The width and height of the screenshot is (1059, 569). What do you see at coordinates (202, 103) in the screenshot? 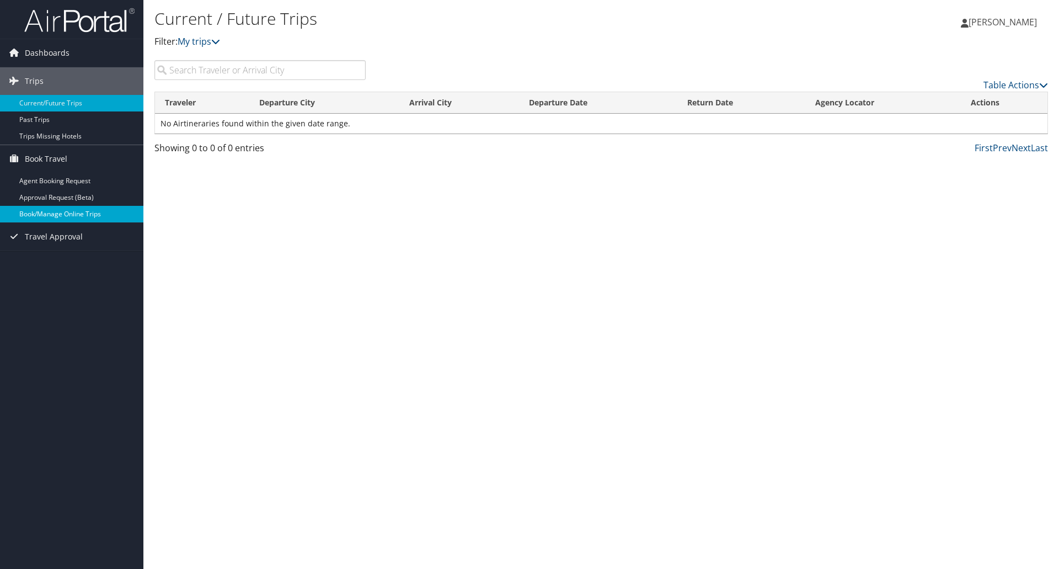
I see `th: Traveler: activate to sort column ascending` at bounding box center [202, 103].